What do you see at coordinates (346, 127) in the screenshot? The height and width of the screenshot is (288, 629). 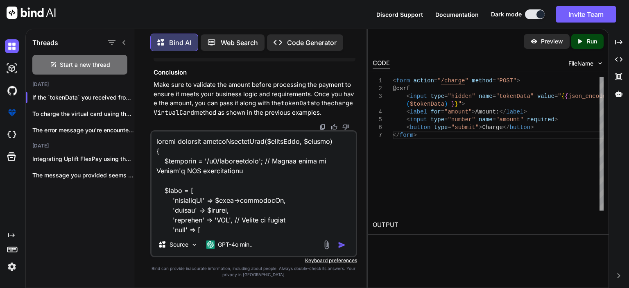 I see `img: dislike` at bounding box center [346, 127].